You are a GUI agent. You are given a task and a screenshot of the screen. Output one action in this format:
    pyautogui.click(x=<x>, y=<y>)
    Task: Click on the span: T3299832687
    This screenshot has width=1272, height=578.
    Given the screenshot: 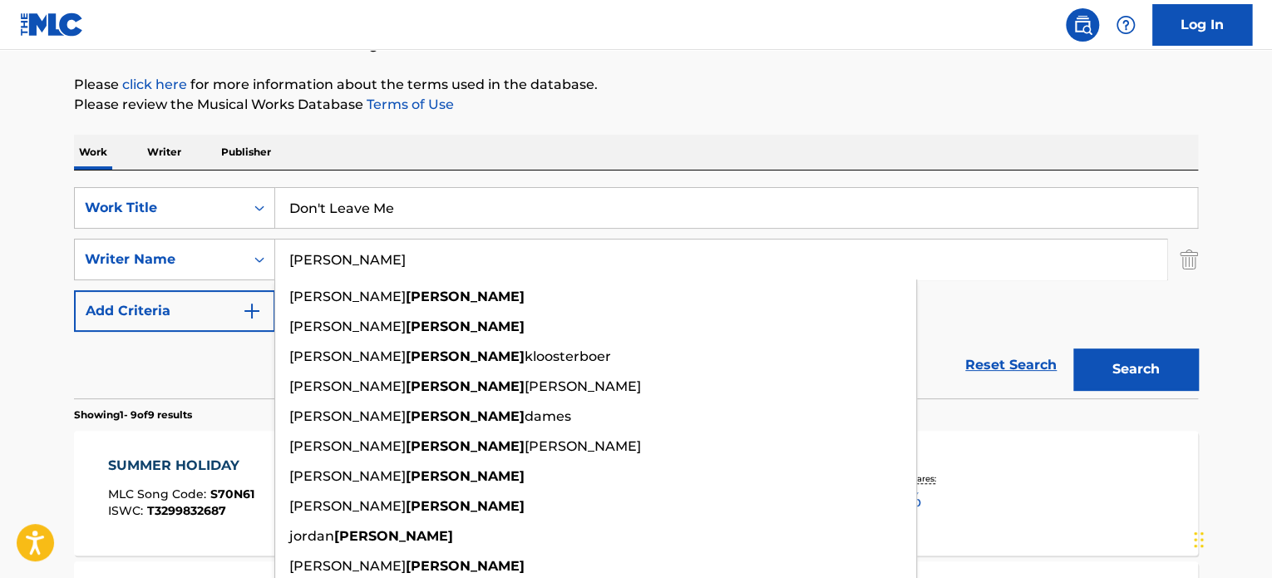 What is the action you would take?
    pyautogui.click(x=186, y=510)
    